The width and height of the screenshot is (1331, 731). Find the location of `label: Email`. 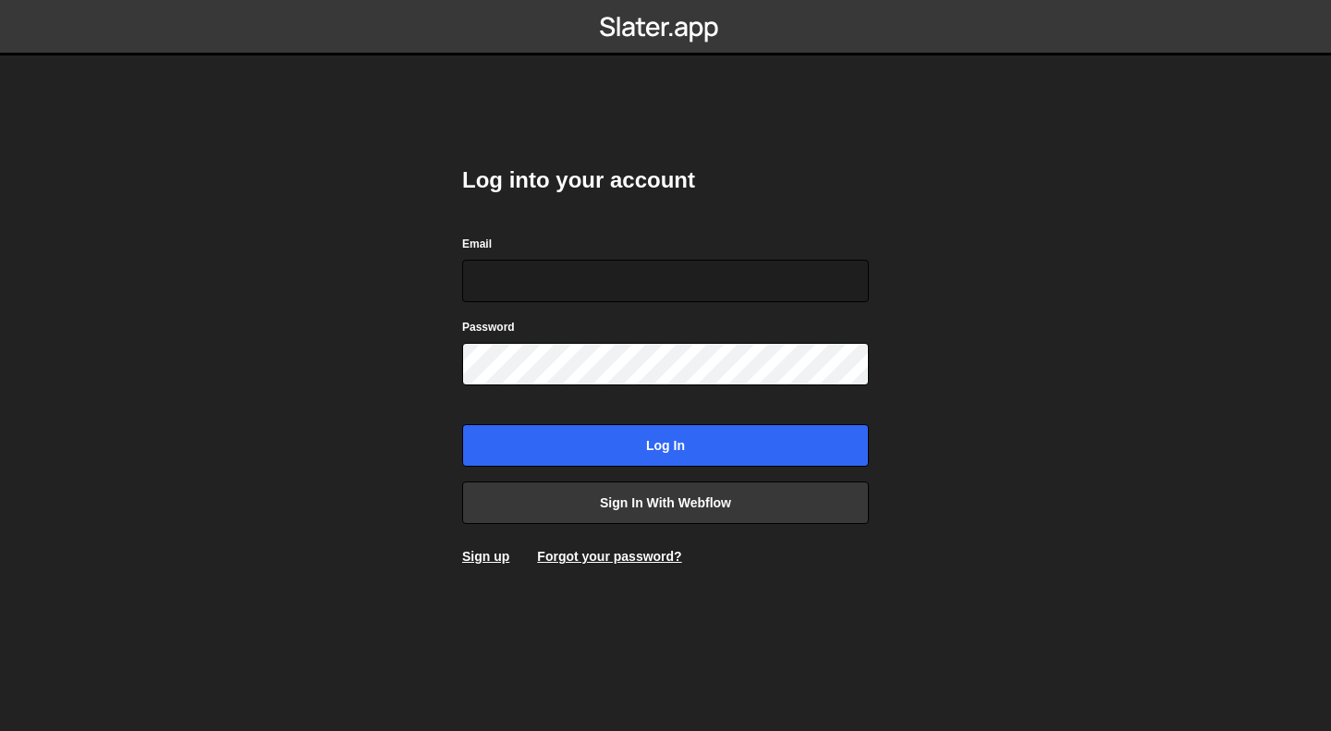

label: Email is located at coordinates (477, 244).